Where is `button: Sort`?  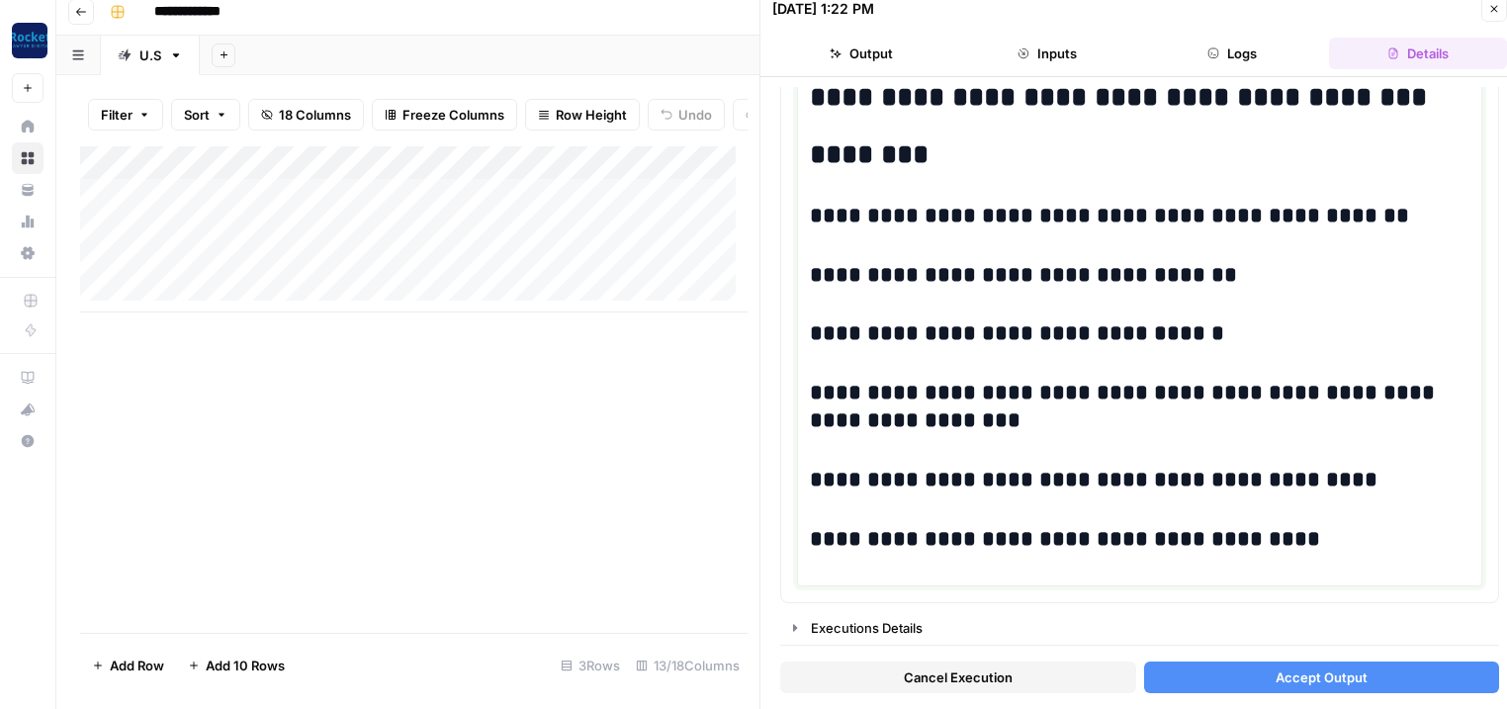
button: Sort is located at coordinates (206, 115).